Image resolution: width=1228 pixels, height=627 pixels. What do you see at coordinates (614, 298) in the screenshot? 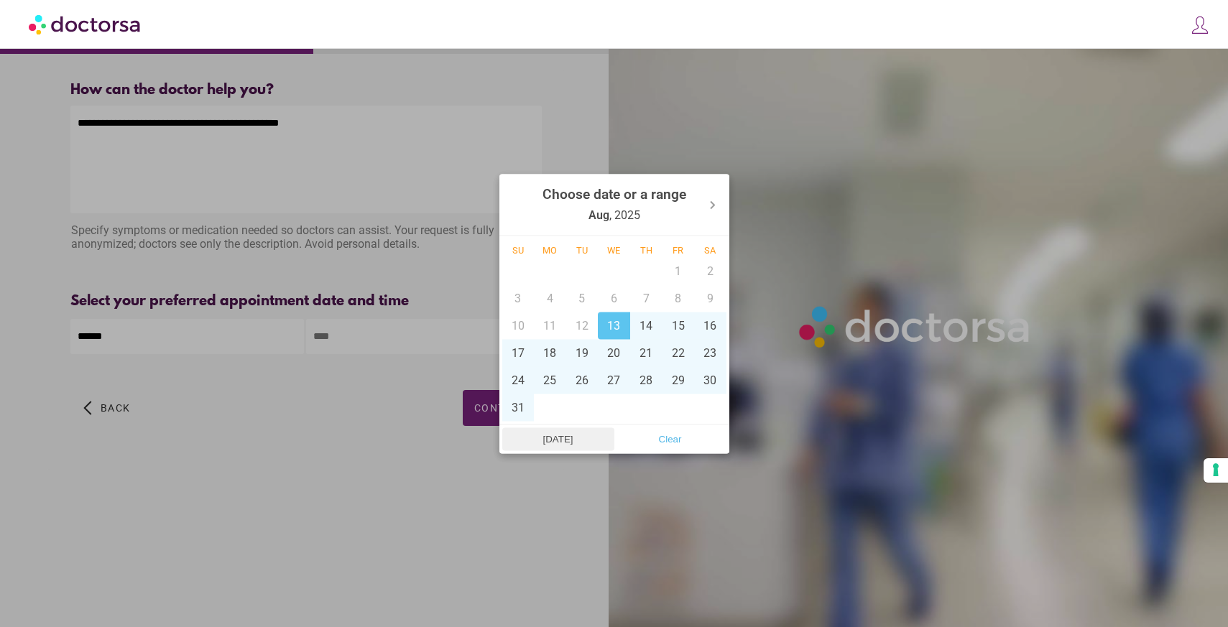
I see `div: 6` at bounding box center [614, 298].